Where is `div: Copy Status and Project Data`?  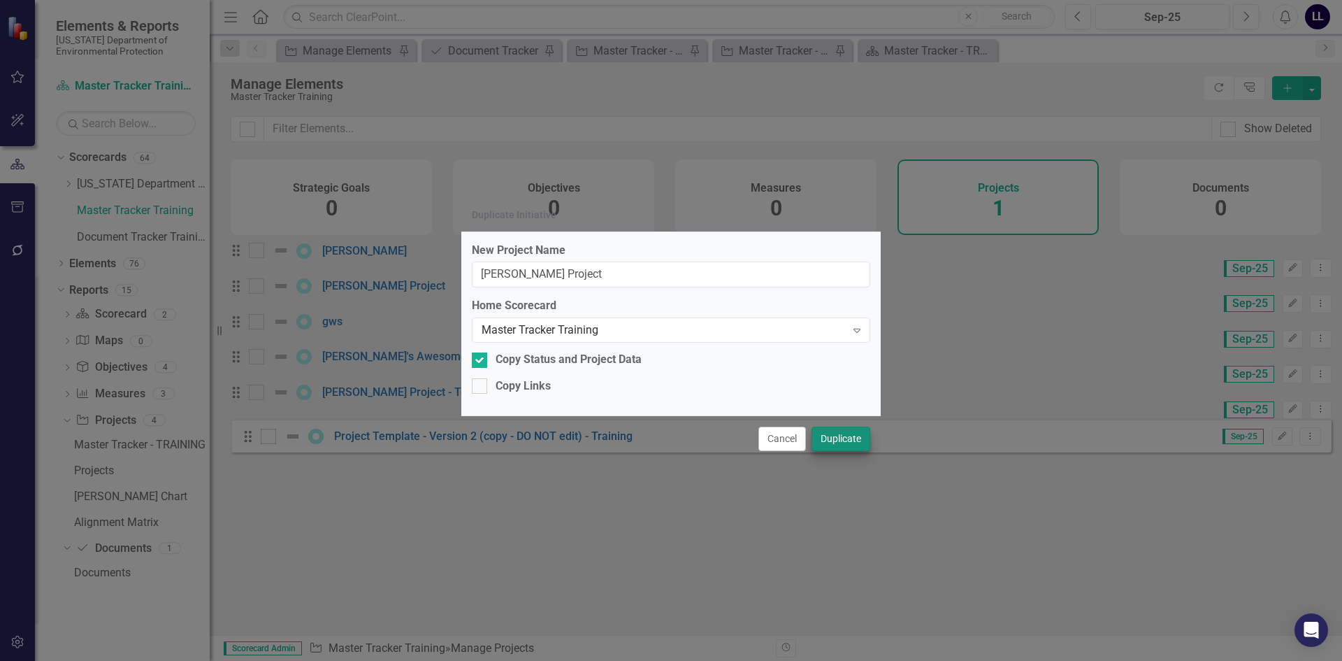 div: Copy Status and Project Data is located at coordinates (568, 359).